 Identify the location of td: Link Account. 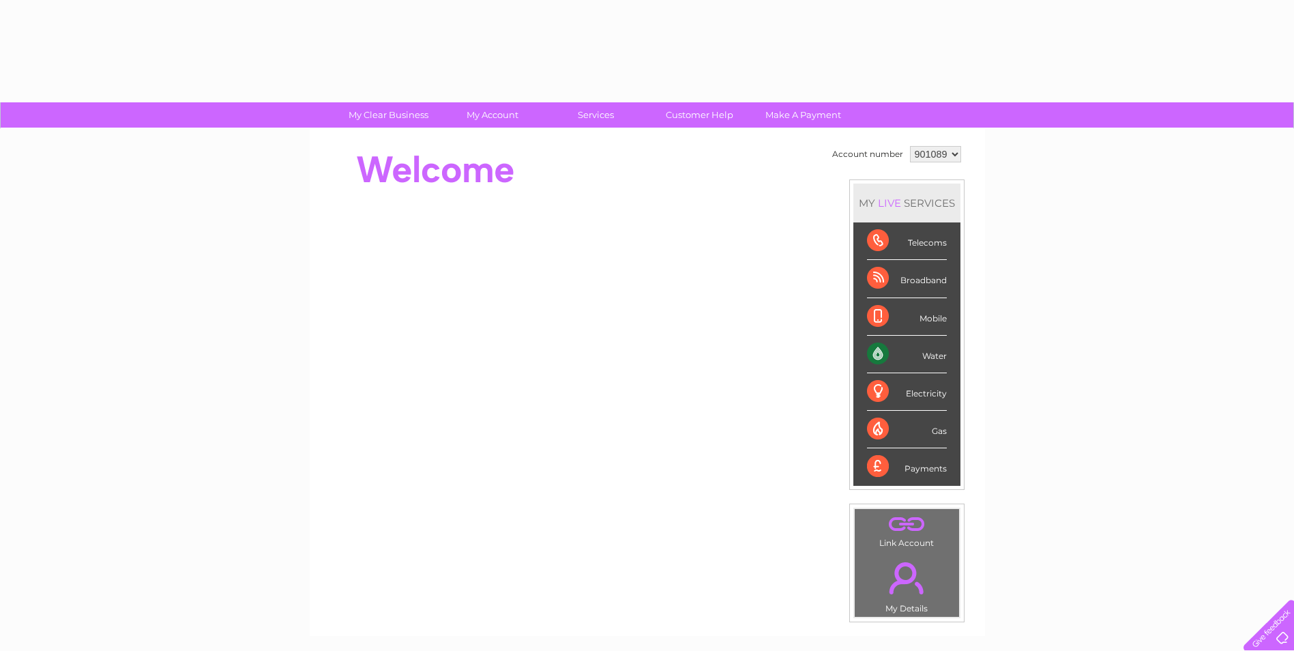
(906, 529).